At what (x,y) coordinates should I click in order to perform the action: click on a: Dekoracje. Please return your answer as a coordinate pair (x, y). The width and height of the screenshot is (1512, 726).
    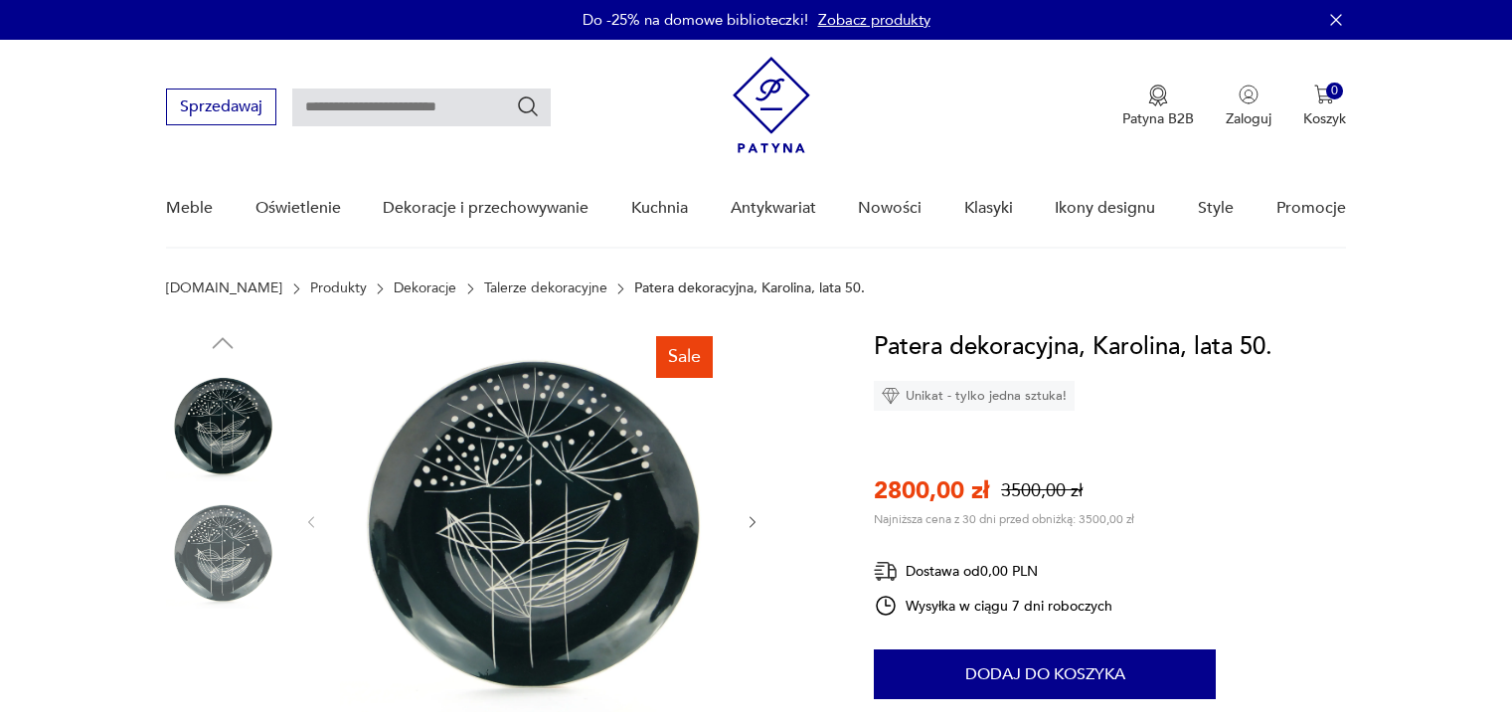
    Looking at the image, I should click on (425, 288).